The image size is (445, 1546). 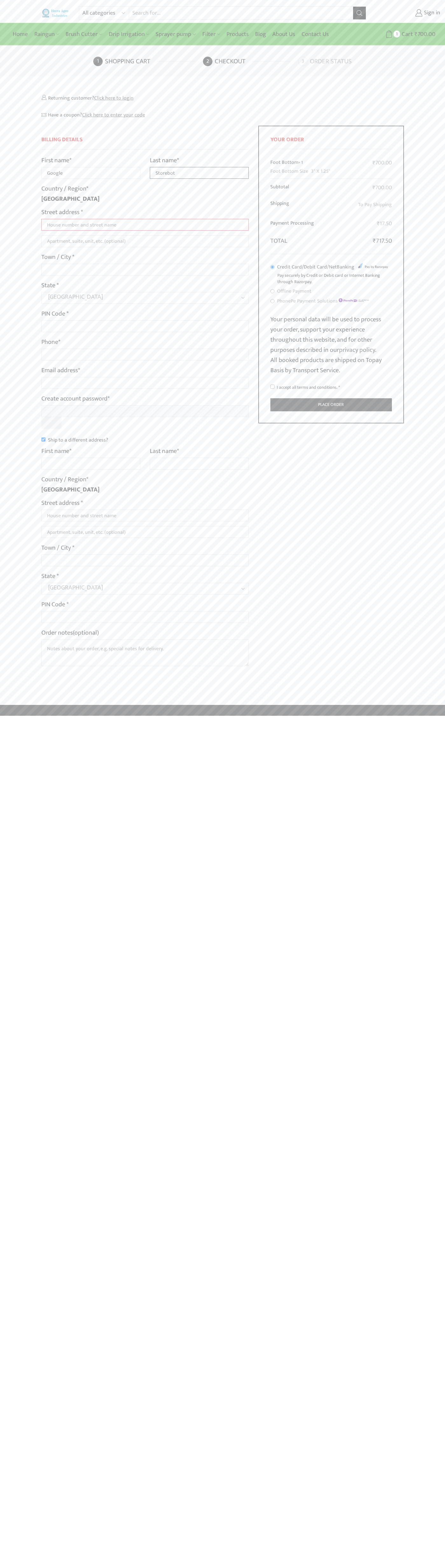 What do you see at coordinates (408, 13) in the screenshot?
I see `a: Sign in` at bounding box center [408, 13].